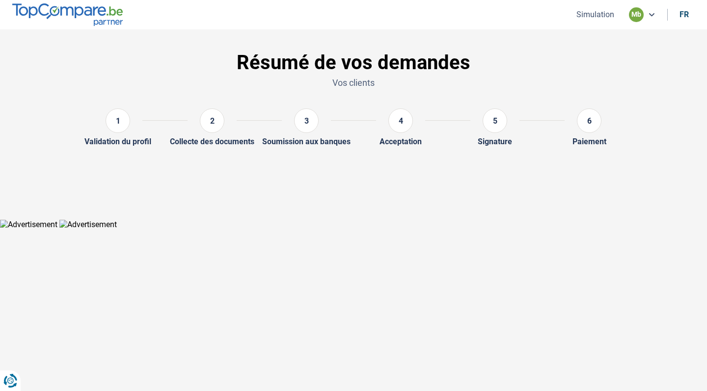 This screenshot has height=391, width=707. Describe the element at coordinates (212, 141) in the screenshot. I see `div: Collecte des documents` at that location.